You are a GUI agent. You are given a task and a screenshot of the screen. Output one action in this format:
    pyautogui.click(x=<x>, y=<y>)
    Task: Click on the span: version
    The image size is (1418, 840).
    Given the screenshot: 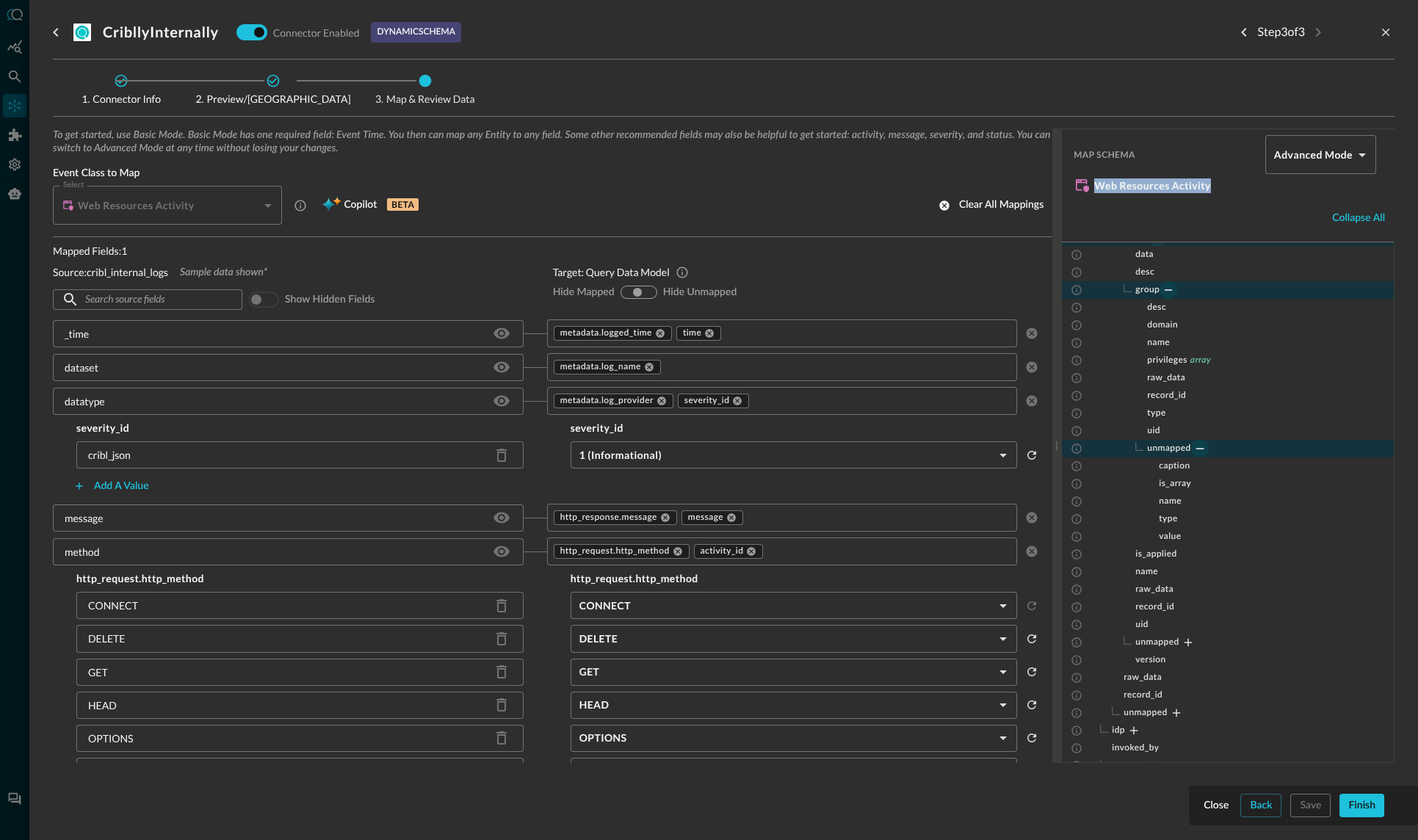 What is the action you would take?
    pyautogui.click(x=1150, y=660)
    